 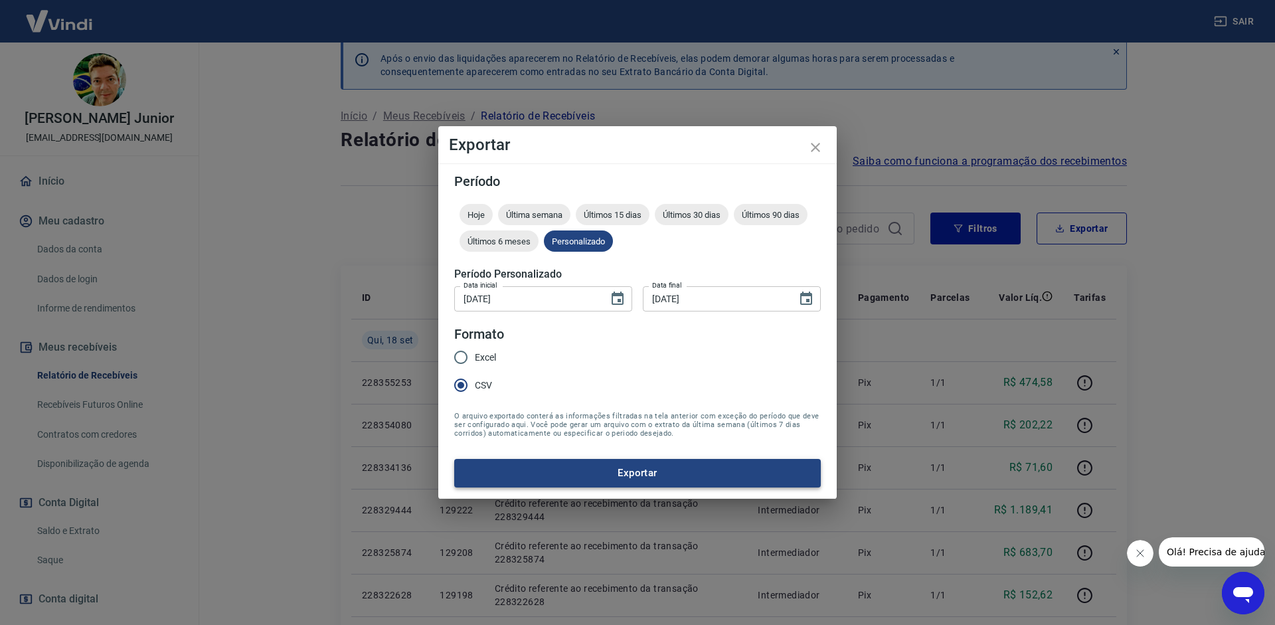 I want to click on span: Última semana, so click(x=534, y=214).